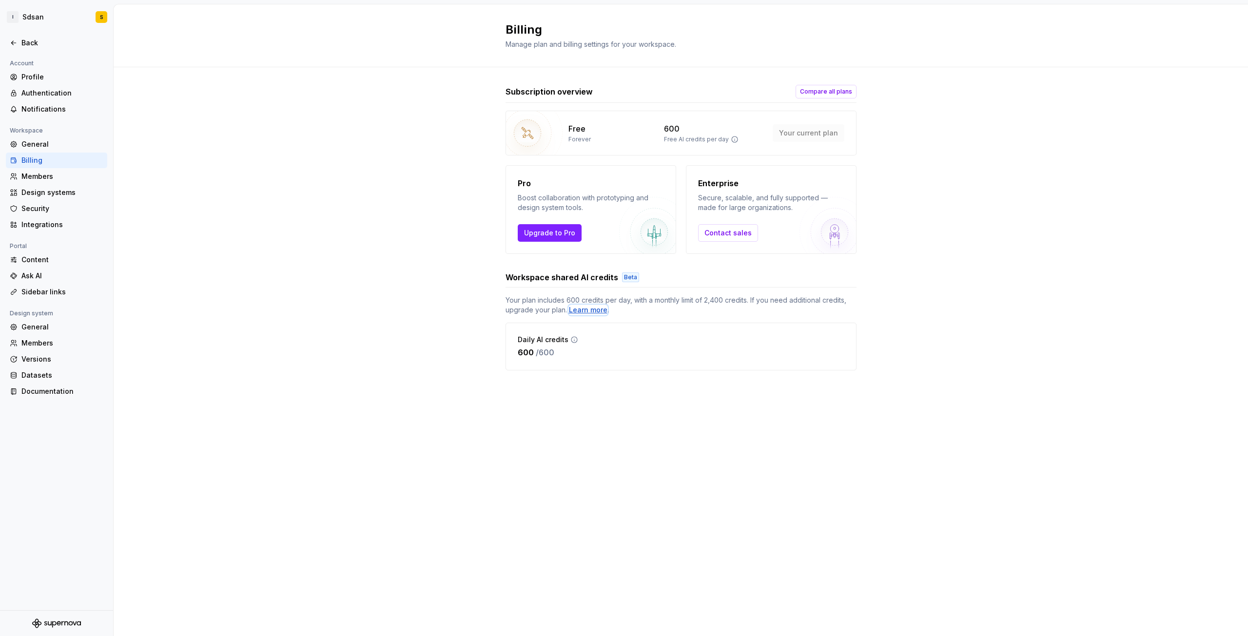 The height and width of the screenshot is (636, 1248). What do you see at coordinates (26, 131) in the screenshot?
I see `div: Workspace` at bounding box center [26, 131].